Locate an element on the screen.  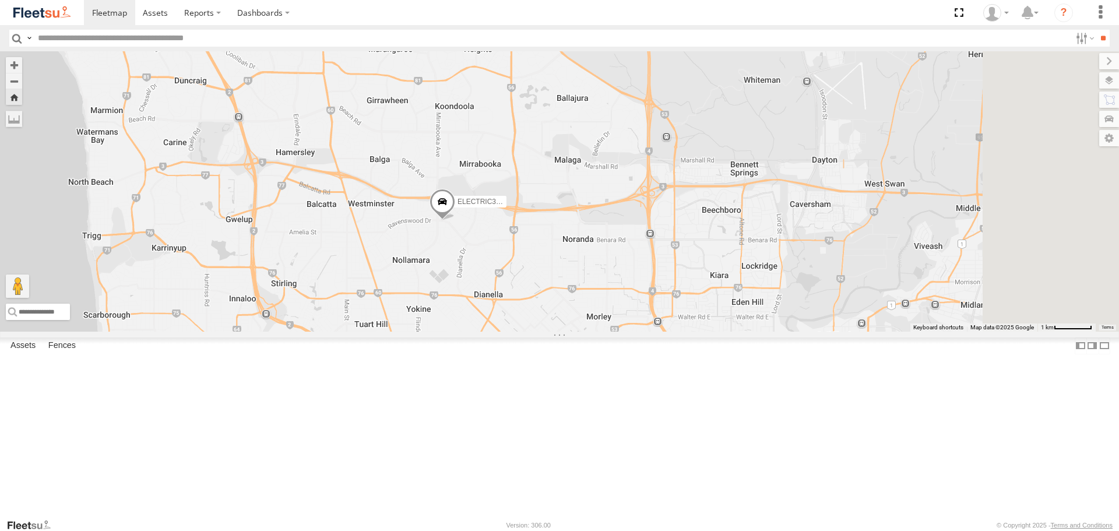
div: © Copyright 2025 - is located at coordinates (1054, 525).